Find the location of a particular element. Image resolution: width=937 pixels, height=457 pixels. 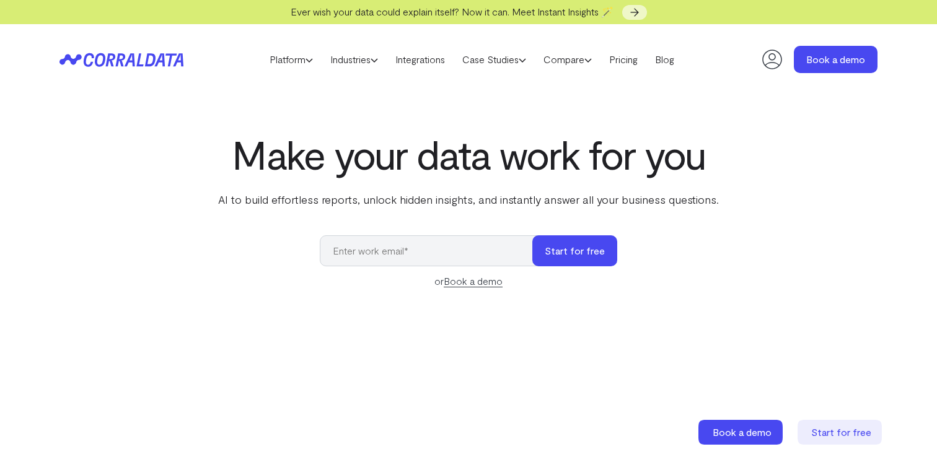

span: Start for free is located at coordinates (841, 432).